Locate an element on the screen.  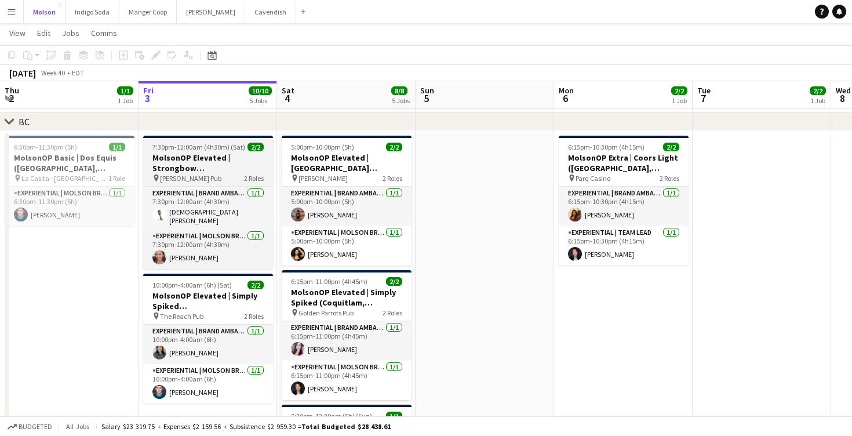
span: Mon is located at coordinates (567, 90).